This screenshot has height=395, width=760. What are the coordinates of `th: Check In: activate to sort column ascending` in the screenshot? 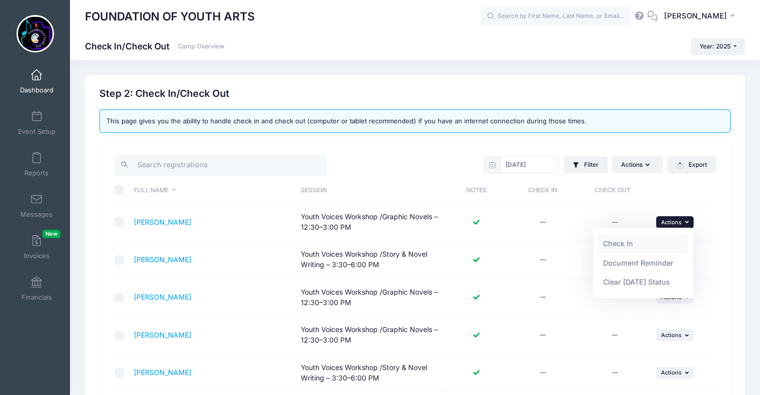 It's located at (543, 190).